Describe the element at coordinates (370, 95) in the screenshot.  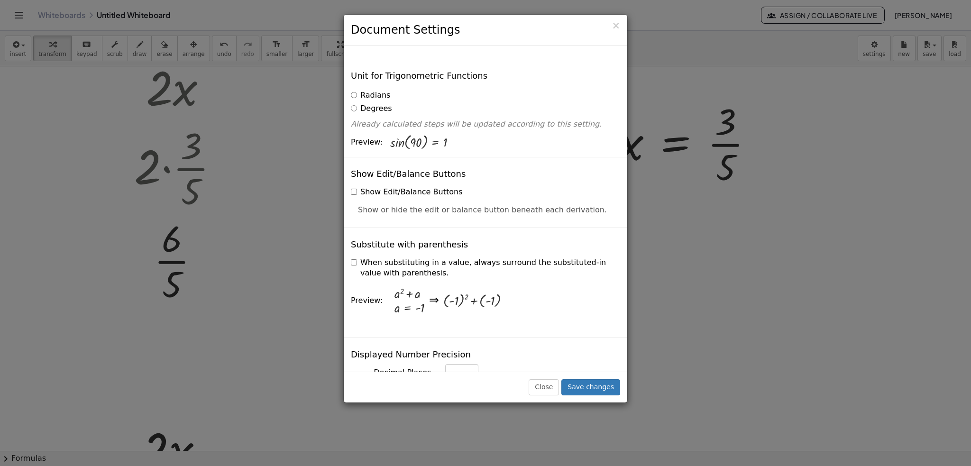
I see `label: Radians` at that location.